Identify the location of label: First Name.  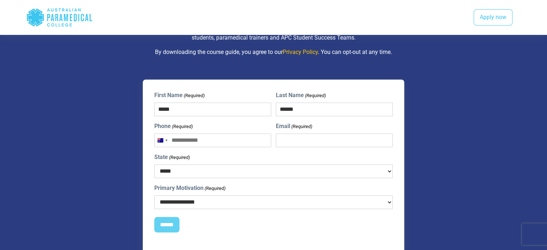
(179, 95).